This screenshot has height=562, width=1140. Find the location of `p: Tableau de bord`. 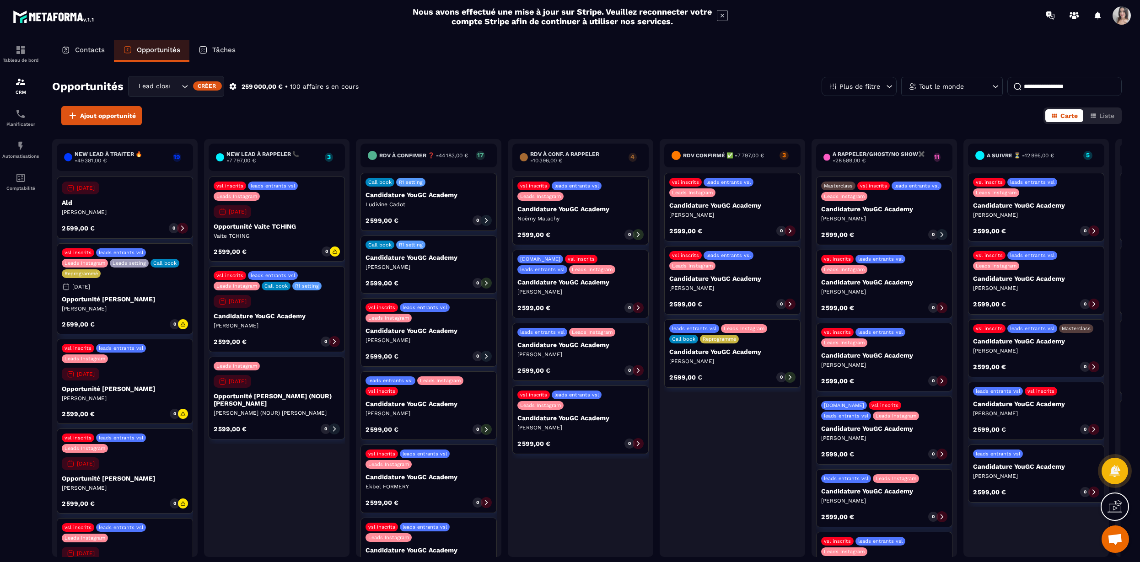

p: Tableau de bord is located at coordinates (21, 60).